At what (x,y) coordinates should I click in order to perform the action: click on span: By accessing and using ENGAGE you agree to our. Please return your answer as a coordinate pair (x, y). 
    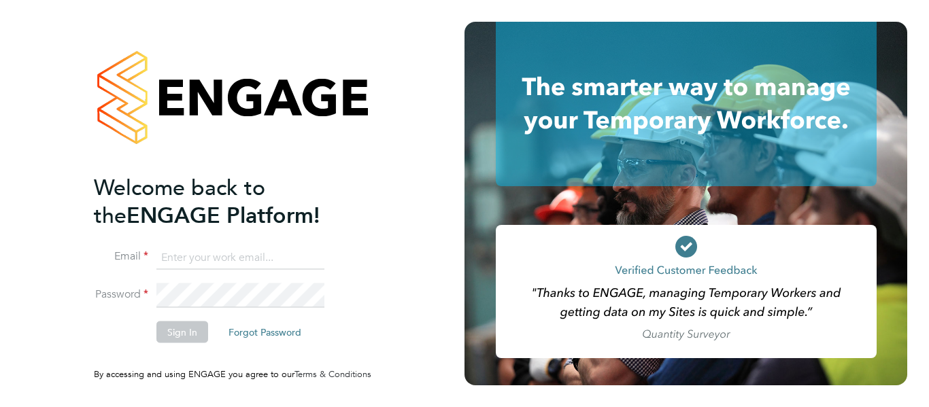
    Looking at the image, I should click on (233, 374).